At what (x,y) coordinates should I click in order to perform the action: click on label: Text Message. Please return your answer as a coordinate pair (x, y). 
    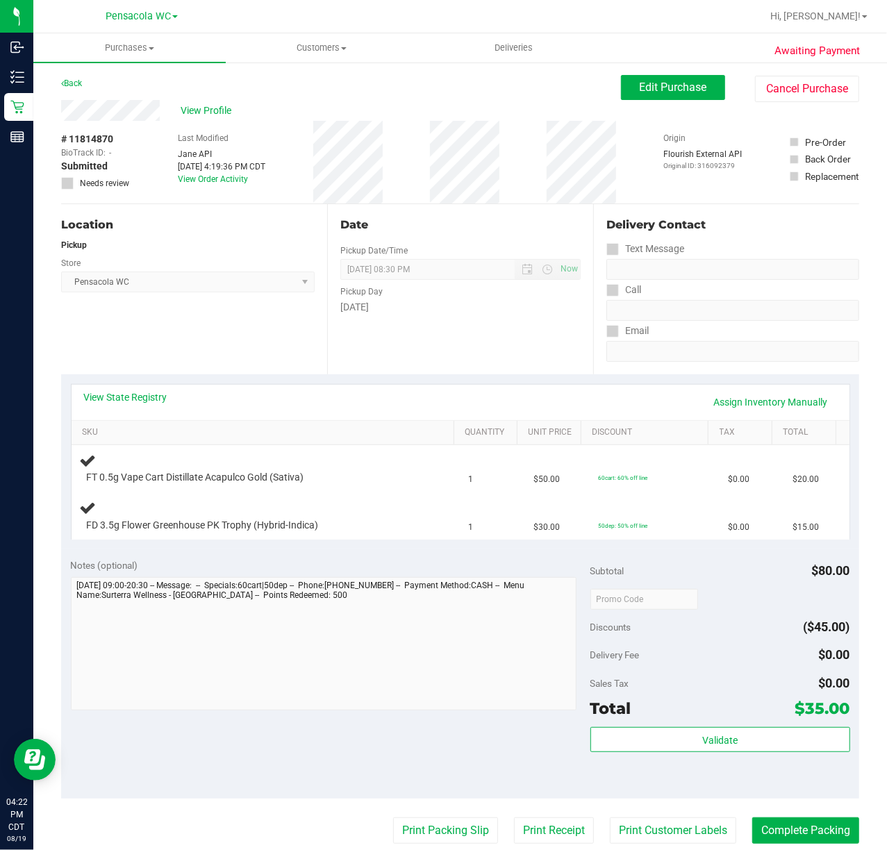
    Looking at the image, I should click on (646, 249).